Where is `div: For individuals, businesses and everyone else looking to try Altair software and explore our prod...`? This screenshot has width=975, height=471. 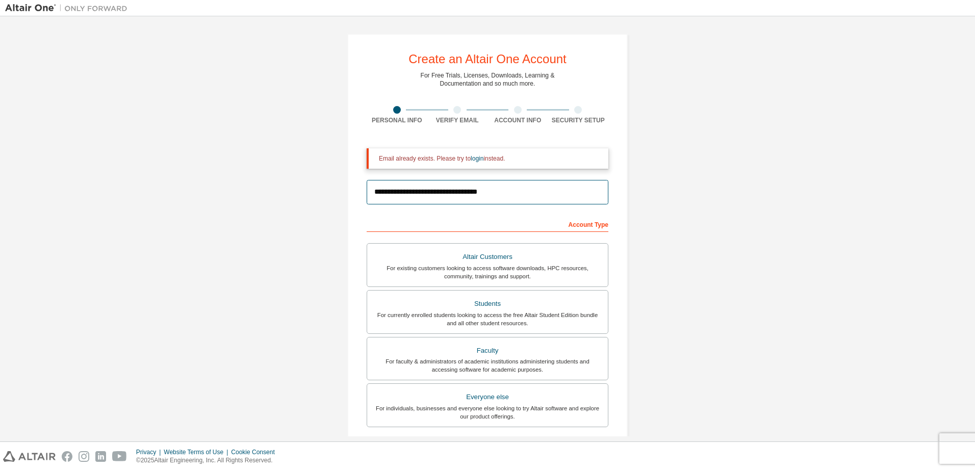
div: For individuals, businesses and everyone else looking to try Altair software and explore our prod... is located at coordinates (488, 413).